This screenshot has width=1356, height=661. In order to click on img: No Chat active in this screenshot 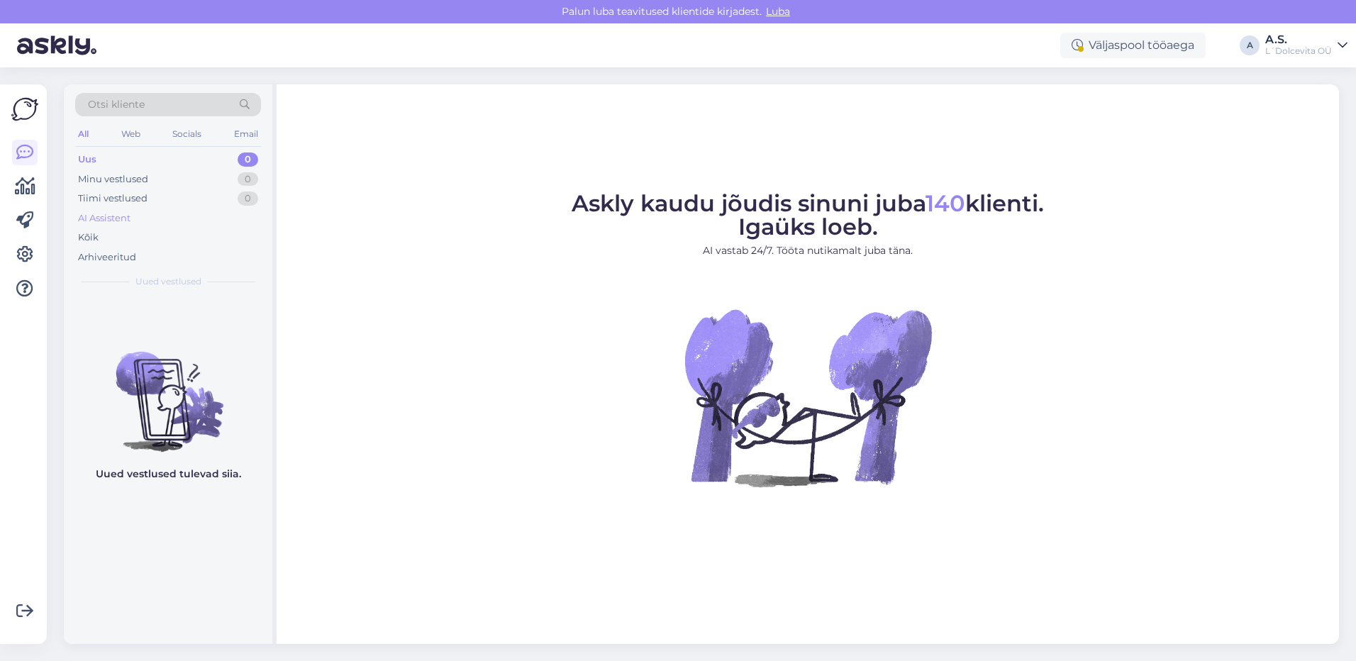, I will do `click(808, 397)`.